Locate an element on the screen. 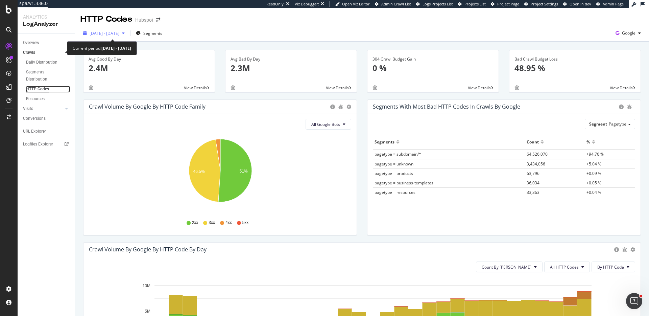  div: LogAnalyzer is located at coordinates (46, 24).